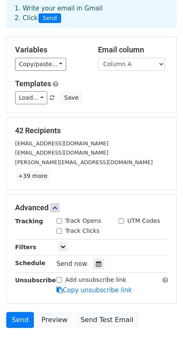 This screenshot has width=183, height=361. I want to click on a: Copy unsubscribe link, so click(94, 290).